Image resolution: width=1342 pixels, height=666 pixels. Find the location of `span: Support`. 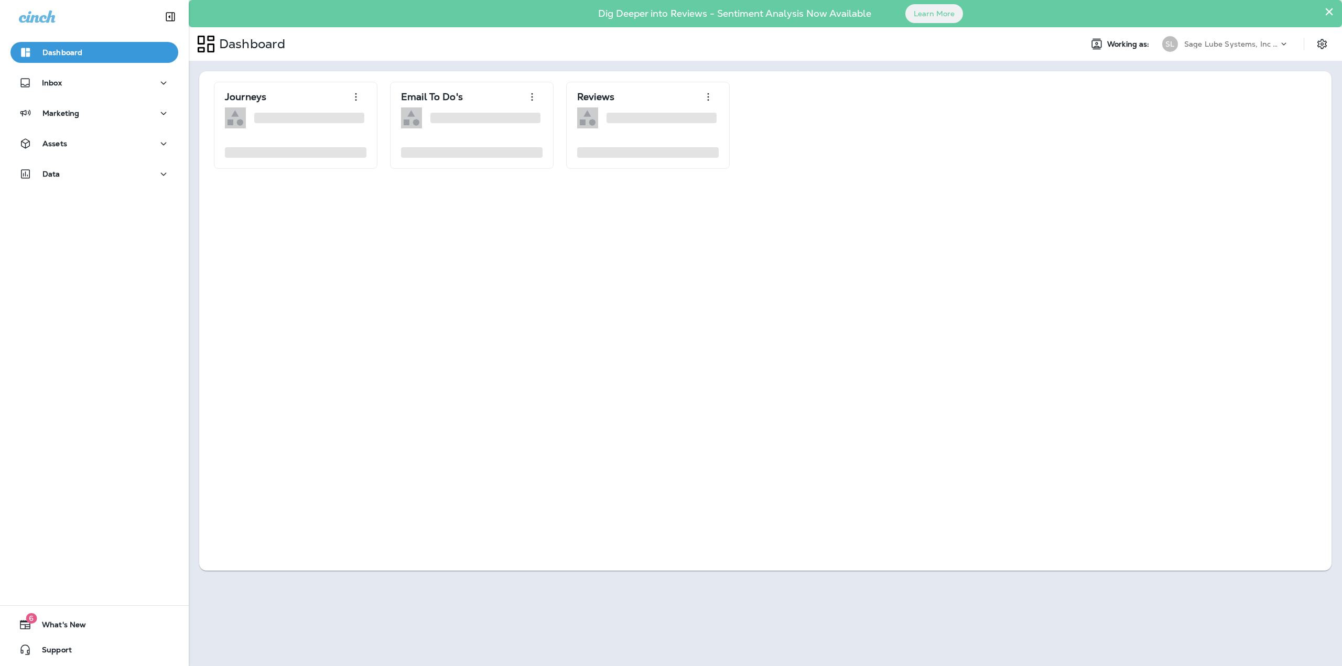

span: Support is located at coordinates (51, 652).